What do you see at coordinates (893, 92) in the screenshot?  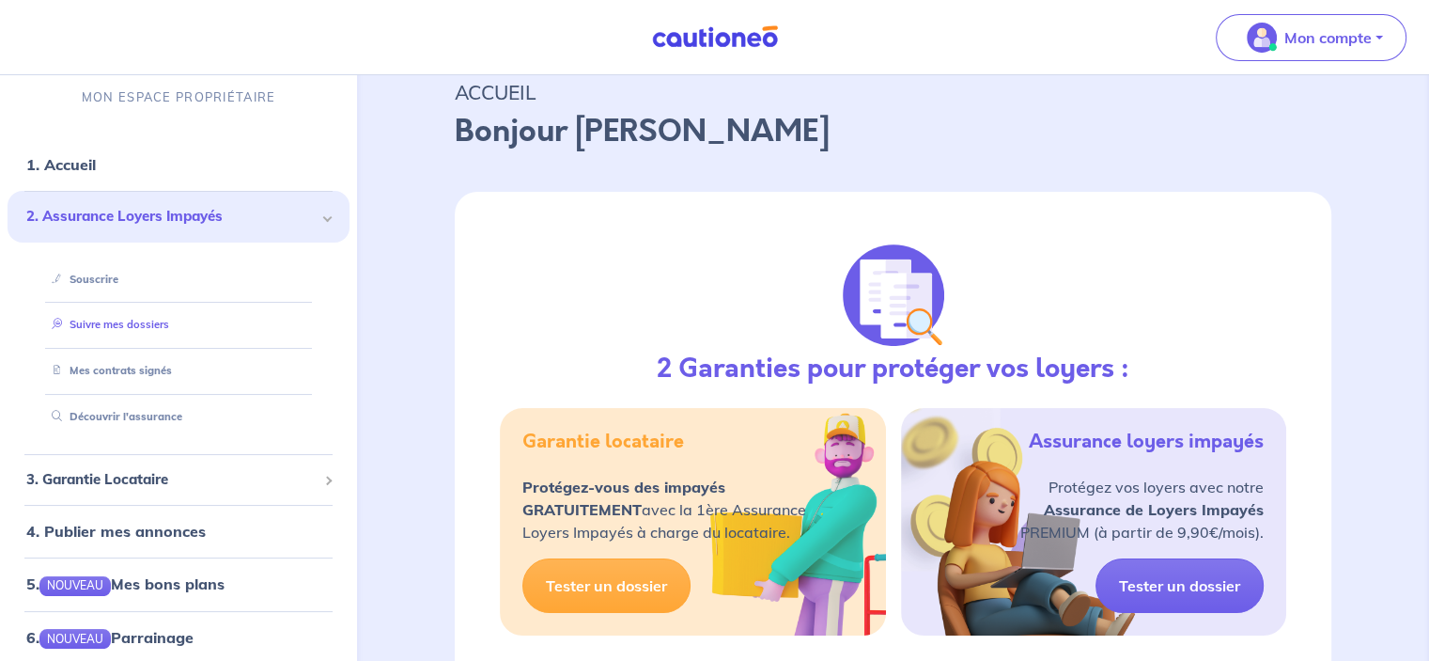 I see `p: ACCUEIL` at bounding box center [893, 92].